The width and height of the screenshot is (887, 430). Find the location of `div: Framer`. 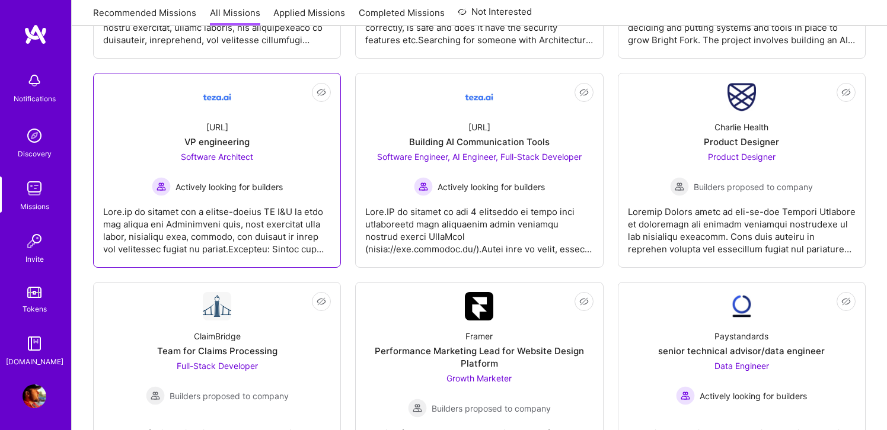

div: Framer is located at coordinates (479, 336).